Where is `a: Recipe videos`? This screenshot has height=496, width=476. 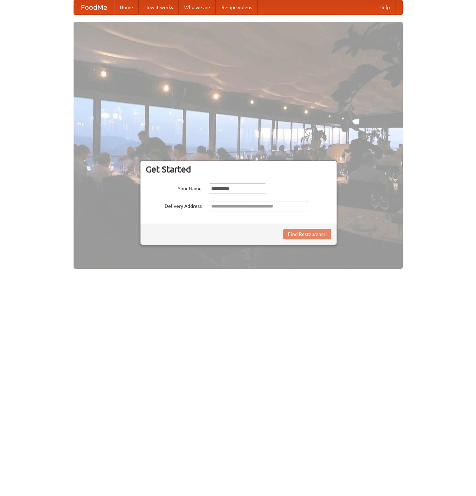 a: Recipe videos is located at coordinates (237, 7).